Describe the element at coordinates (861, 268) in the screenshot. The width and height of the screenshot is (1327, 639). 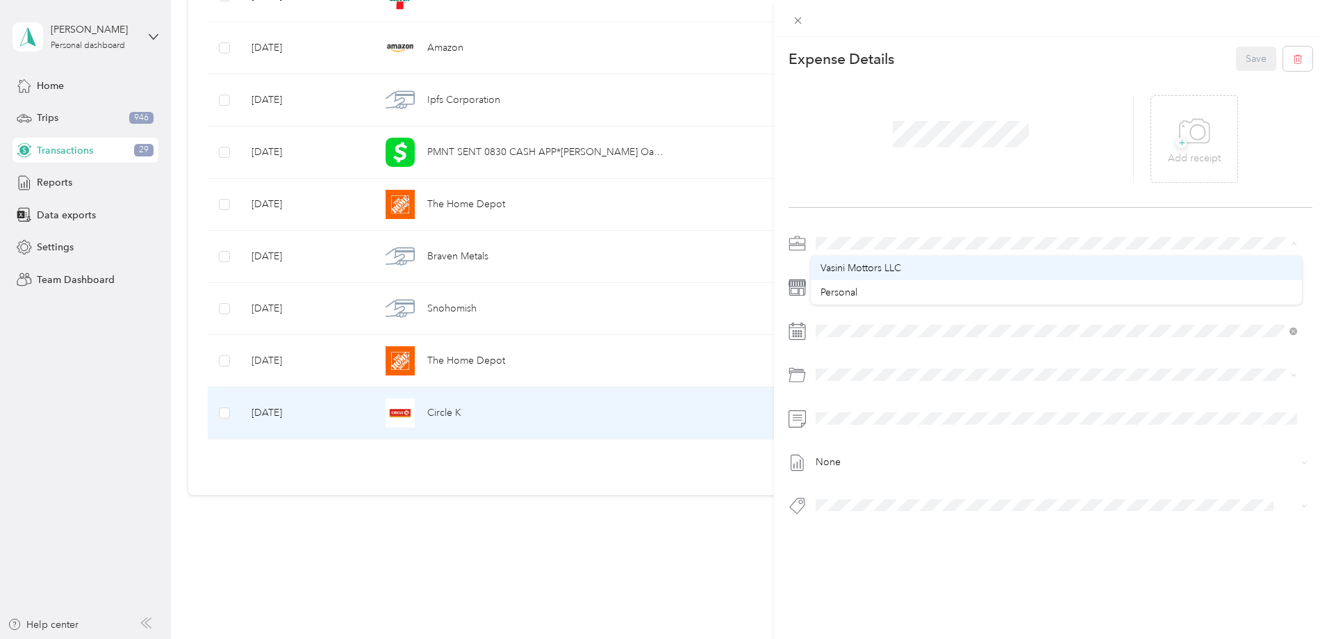
I see `span: Vasini Mottors LLC` at that location.